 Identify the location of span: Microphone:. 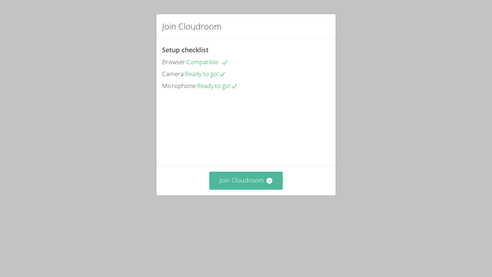
(179, 85).